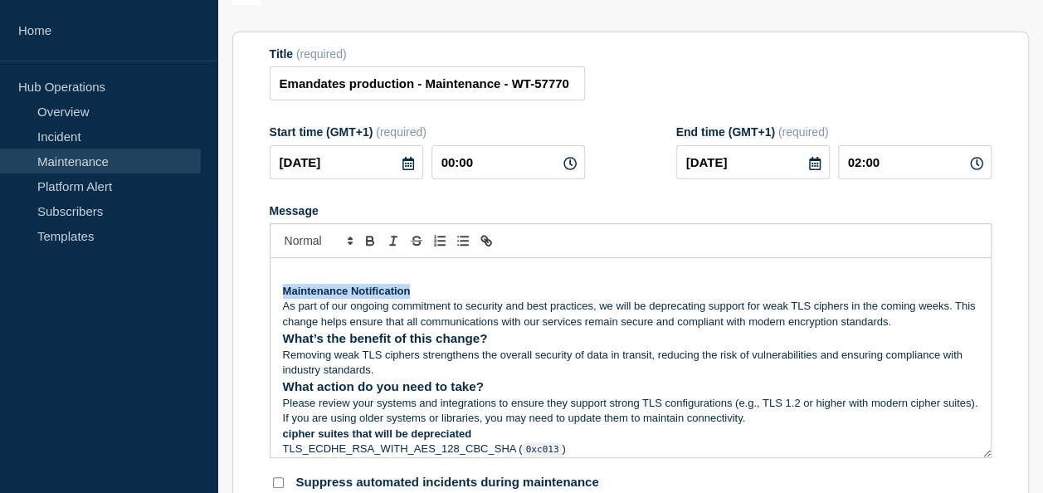  What do you see at coordinates (427, 83) in the screenshot?
I see `input: Title` at bounding box center [427, 83].